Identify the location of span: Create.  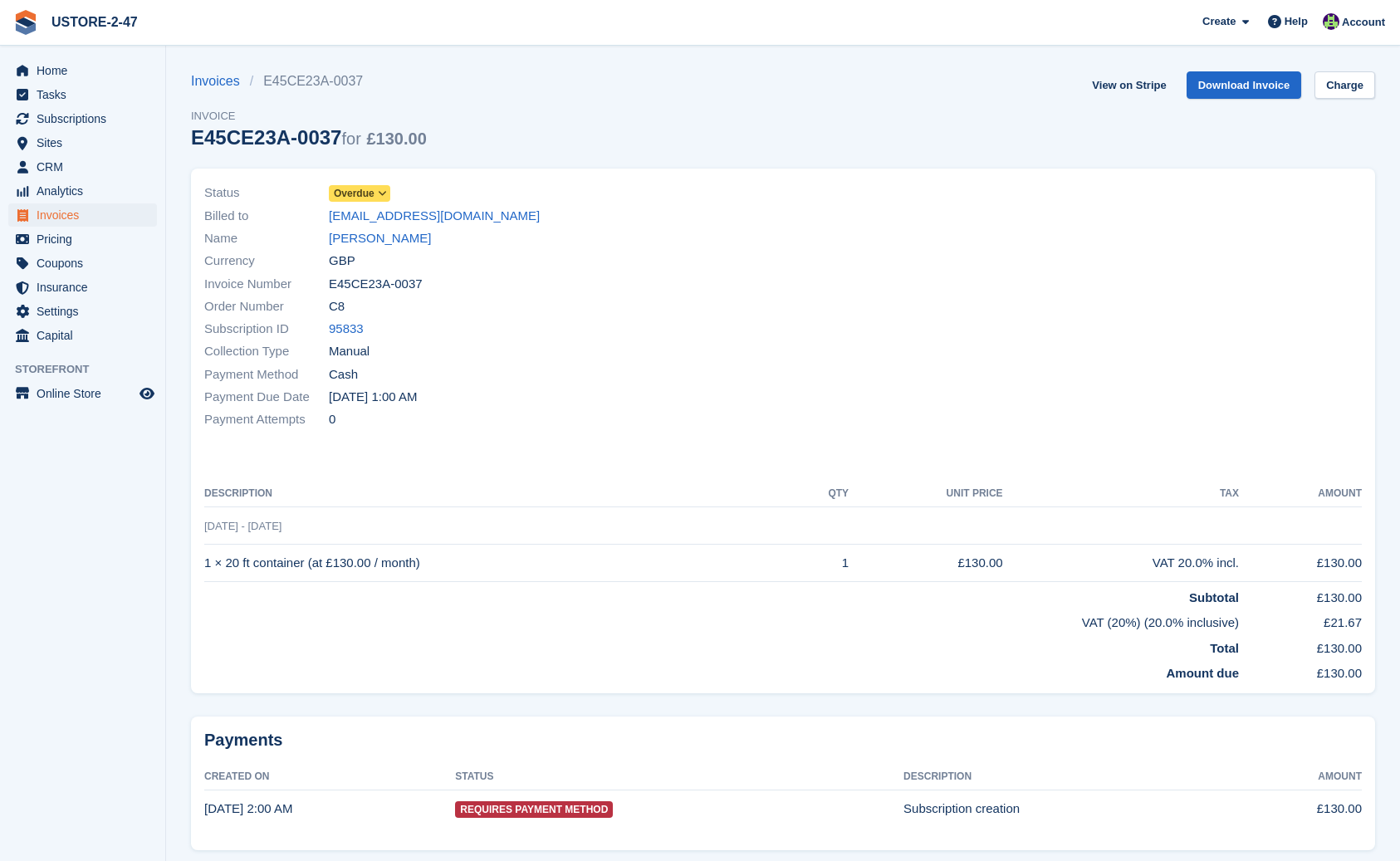
(1219, 22).